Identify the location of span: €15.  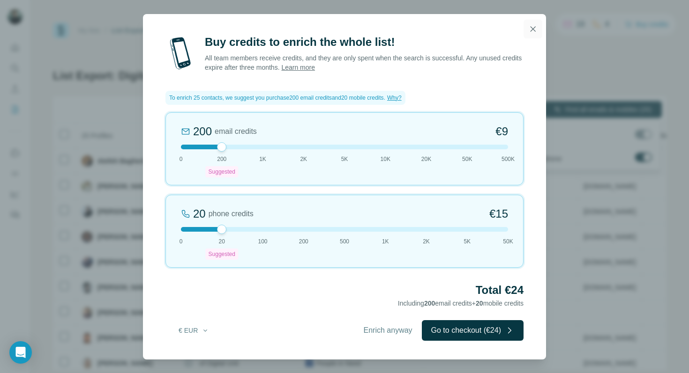
(498, 214).